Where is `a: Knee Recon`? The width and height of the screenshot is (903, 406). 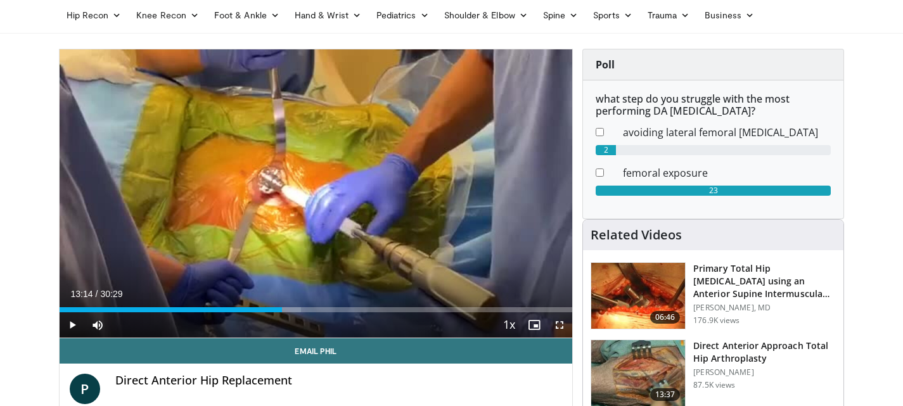
a: Knee Recon is located at coordinates (167, 15).